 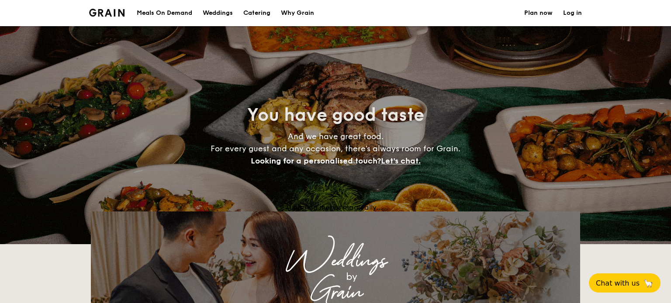 I want to click on div: by, so click(x=352, y=277).